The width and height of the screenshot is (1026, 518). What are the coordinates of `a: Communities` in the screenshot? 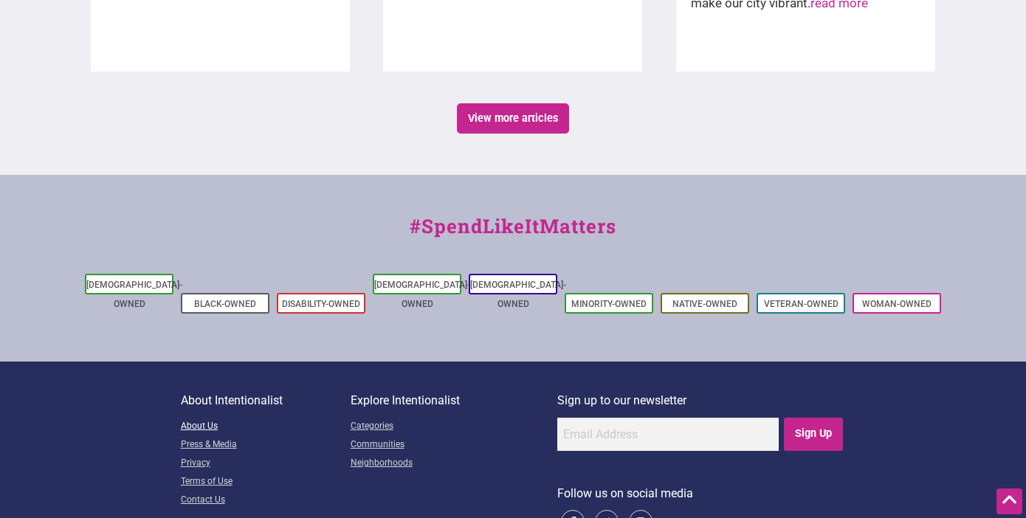 It's located at (454, 445).